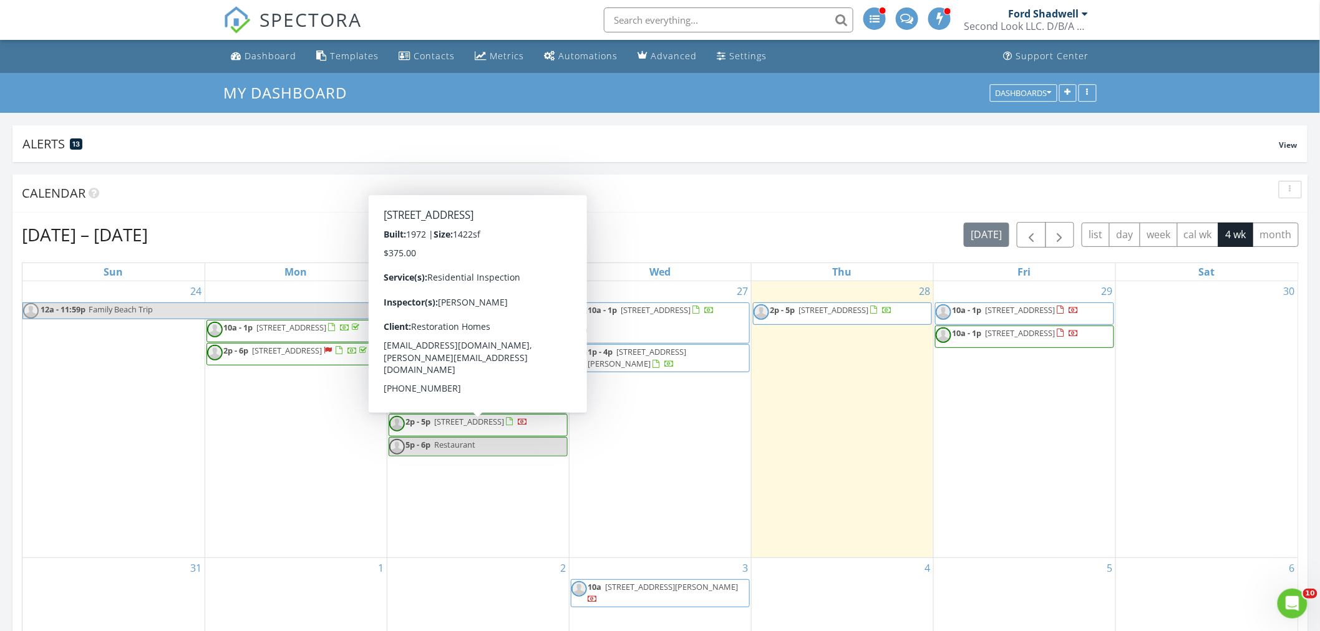  What do you see at coordinates (1292, 568) in the screenshot?
I see `a: Go to September 6, 2025` at bounding box center [1292, 568].